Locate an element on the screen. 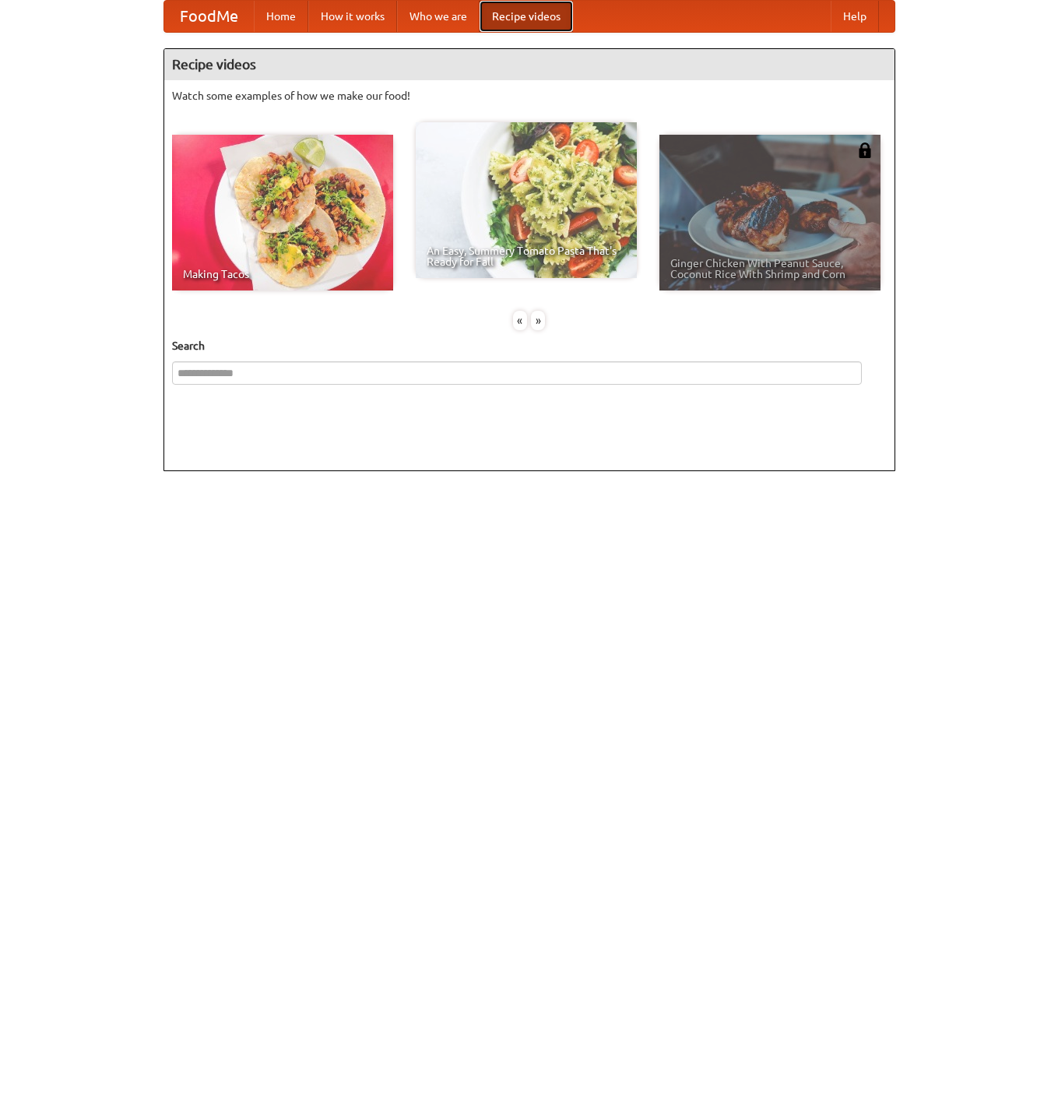 This screenshot has width=1058, height=1102. a: Who we are is located at coordinates (438, 16).